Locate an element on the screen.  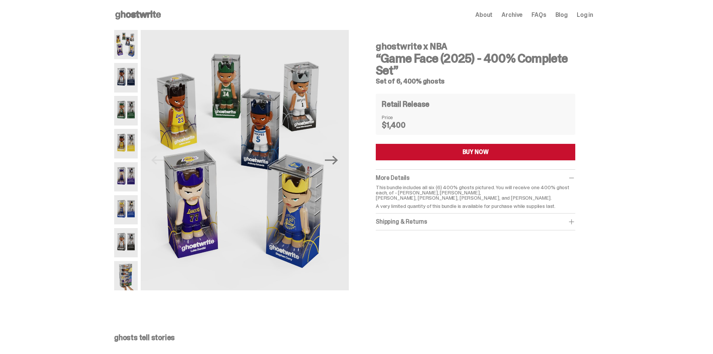
span: Archive is located at coordinates (512, 15).